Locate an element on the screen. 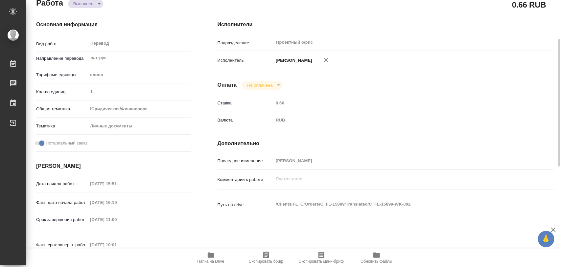  h4: Дополнительно is located at coordinates (385, 144).